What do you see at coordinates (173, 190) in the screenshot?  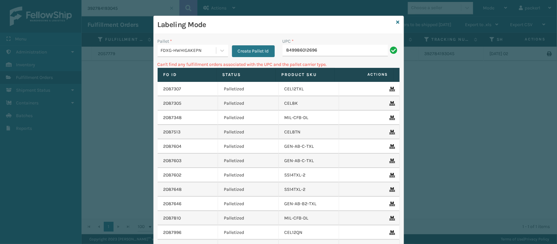 I see `a: 2087648` at bounding box center [173, 190].